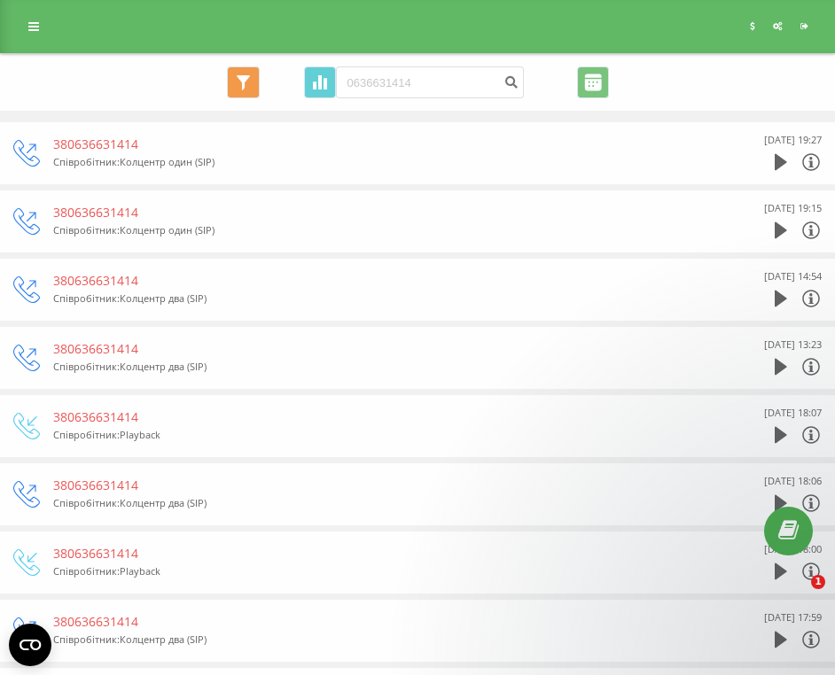  Describe the element at coordinates (430, 82) in the screenshot. I see `input: Пошук за номером` at that location.